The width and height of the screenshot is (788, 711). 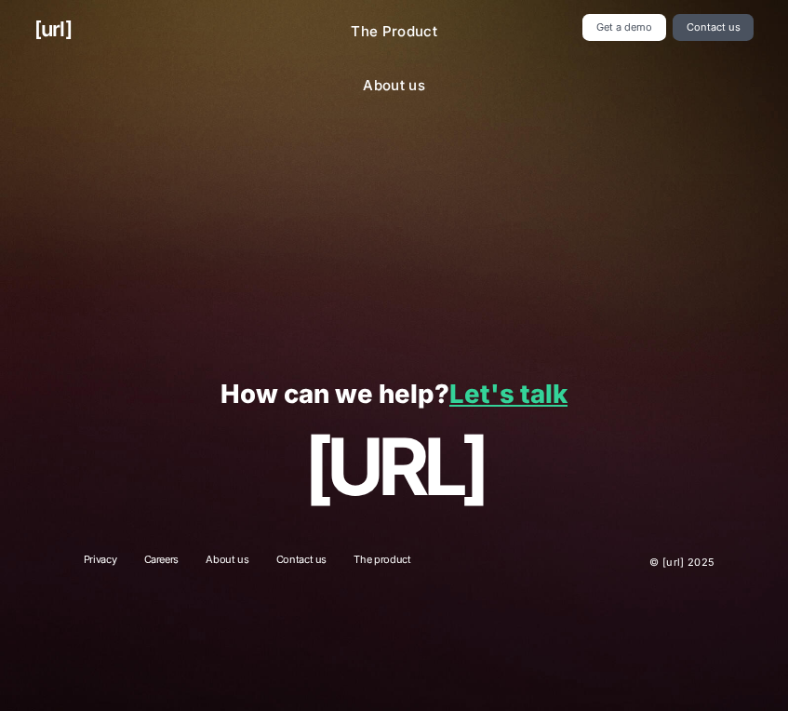 What do you see at coordinates (394, 32) in the screenshot?
I see `a: The Product` at bounding box center [394, 32].